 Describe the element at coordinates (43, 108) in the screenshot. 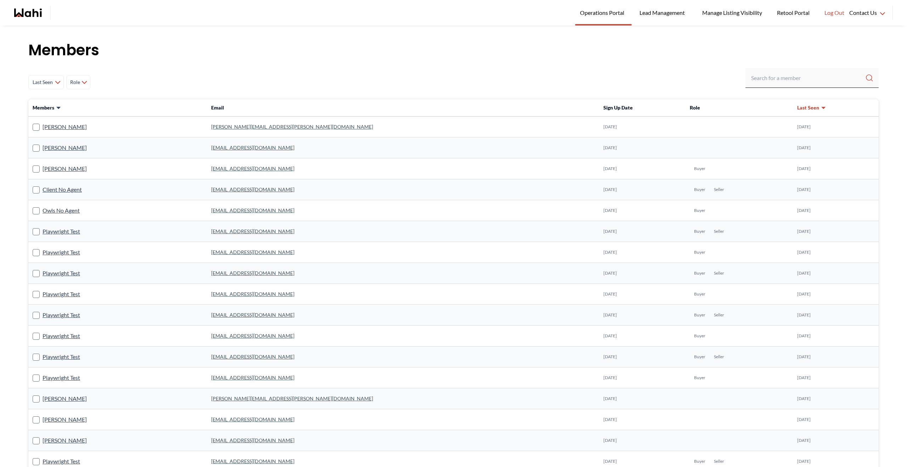

I see `span: Members` at that location.